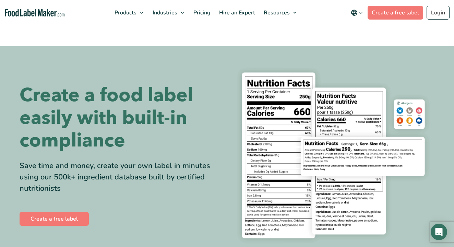  I want to click on div: Open Intercom Messenger, so click(439, 232).